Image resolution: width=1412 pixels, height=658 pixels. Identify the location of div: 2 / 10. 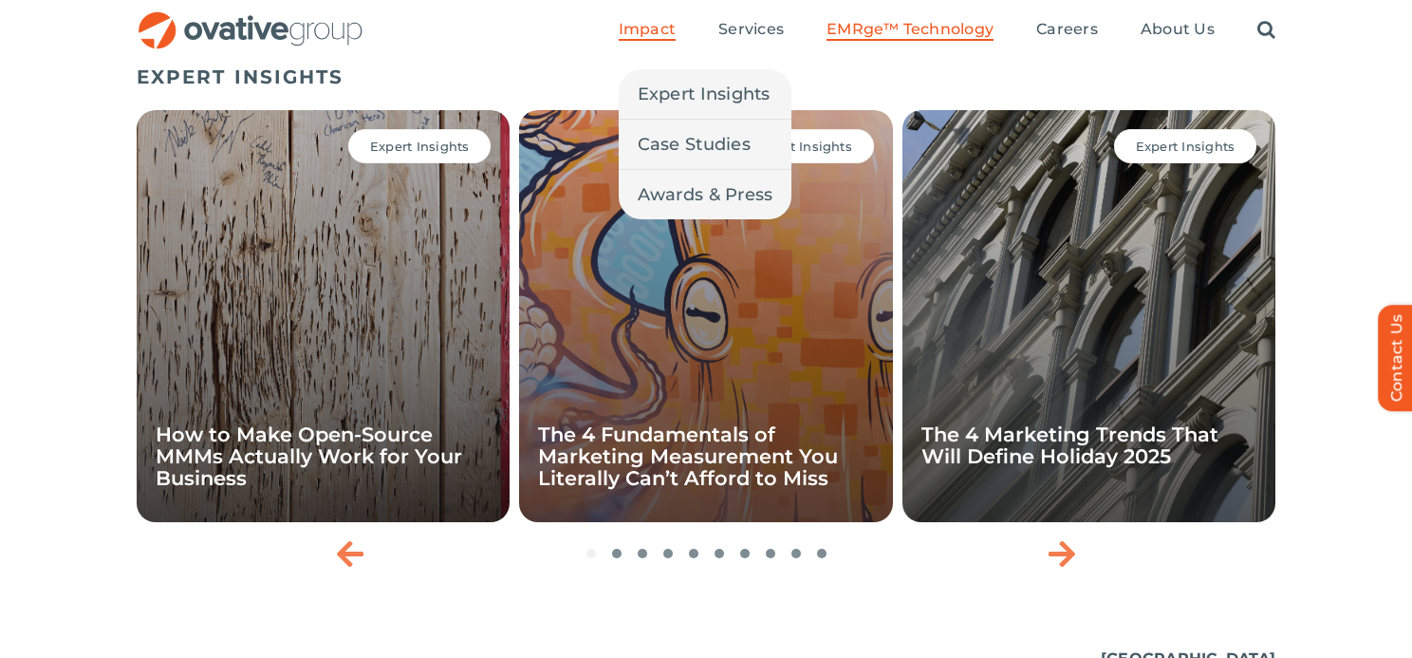
(705, 316).